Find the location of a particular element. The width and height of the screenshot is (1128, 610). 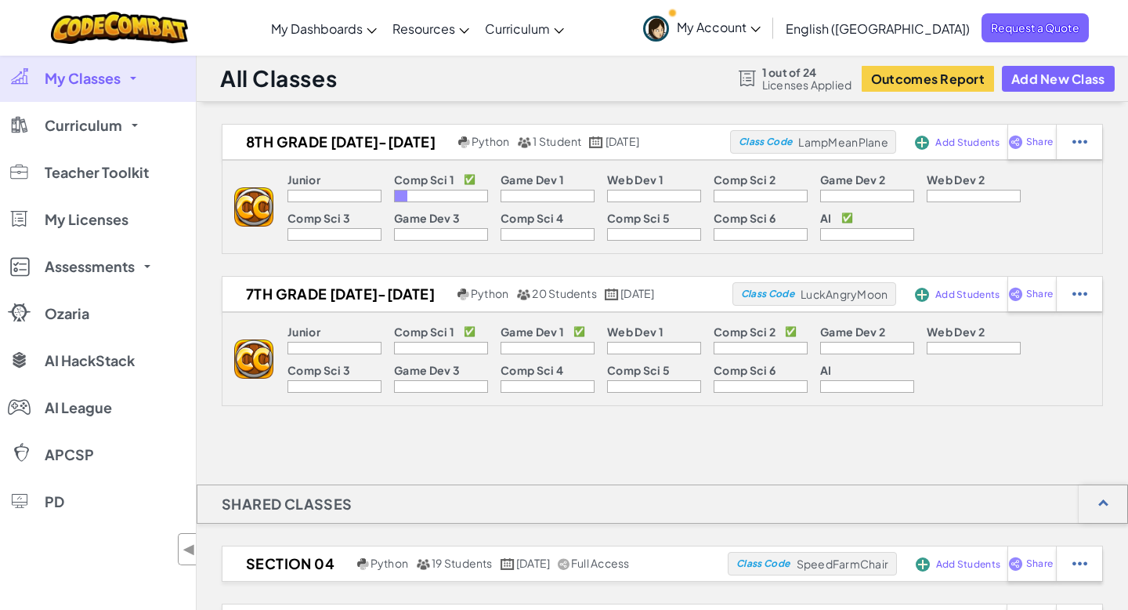

span: LuckAngryMoon is located at coordinates (844, 294).